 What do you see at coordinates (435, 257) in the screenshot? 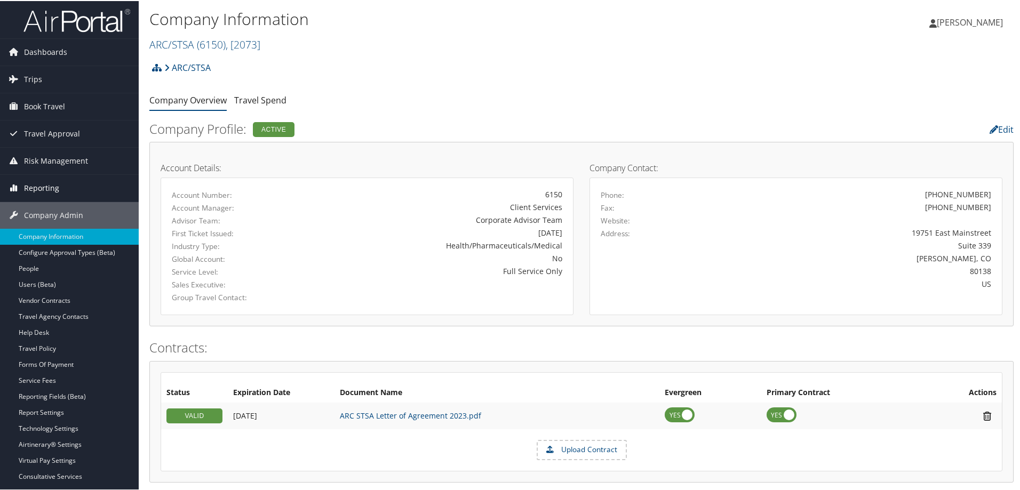
I see `div: No` at bounding box center [435, 257].